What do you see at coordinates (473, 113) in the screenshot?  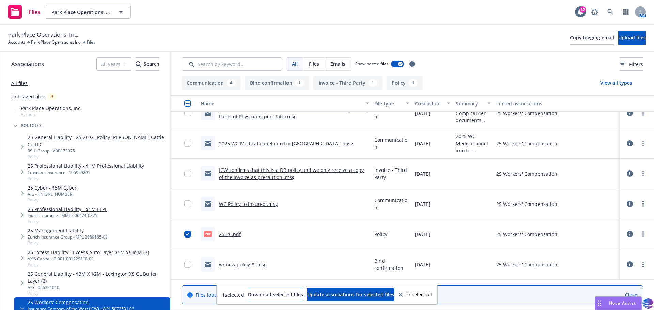 I see `span: 2025 08 WORK Comp carrier documents sent to insured (Medical Panel of Physicians per state)` at bounding box center [473, 113].